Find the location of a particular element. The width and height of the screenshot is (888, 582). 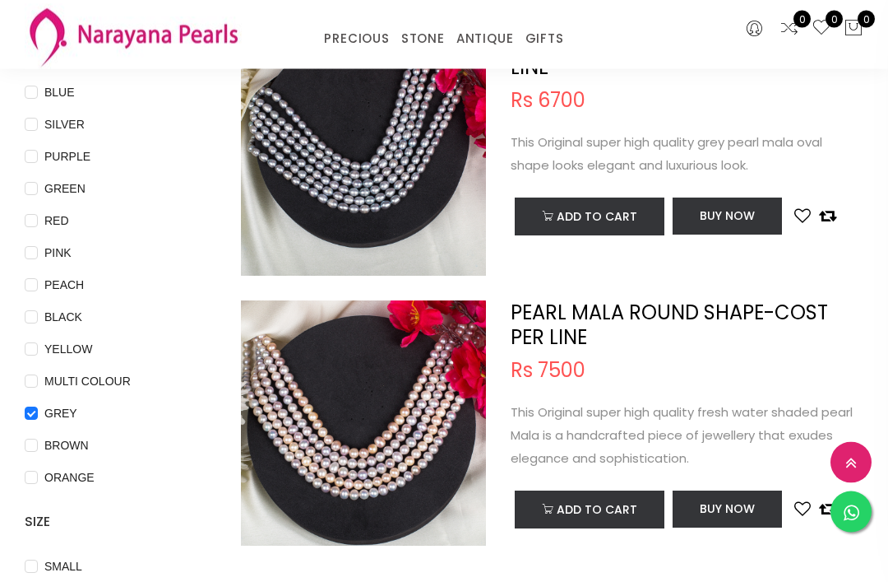

a: ANTIQUE is located at coordinates (485, 39).